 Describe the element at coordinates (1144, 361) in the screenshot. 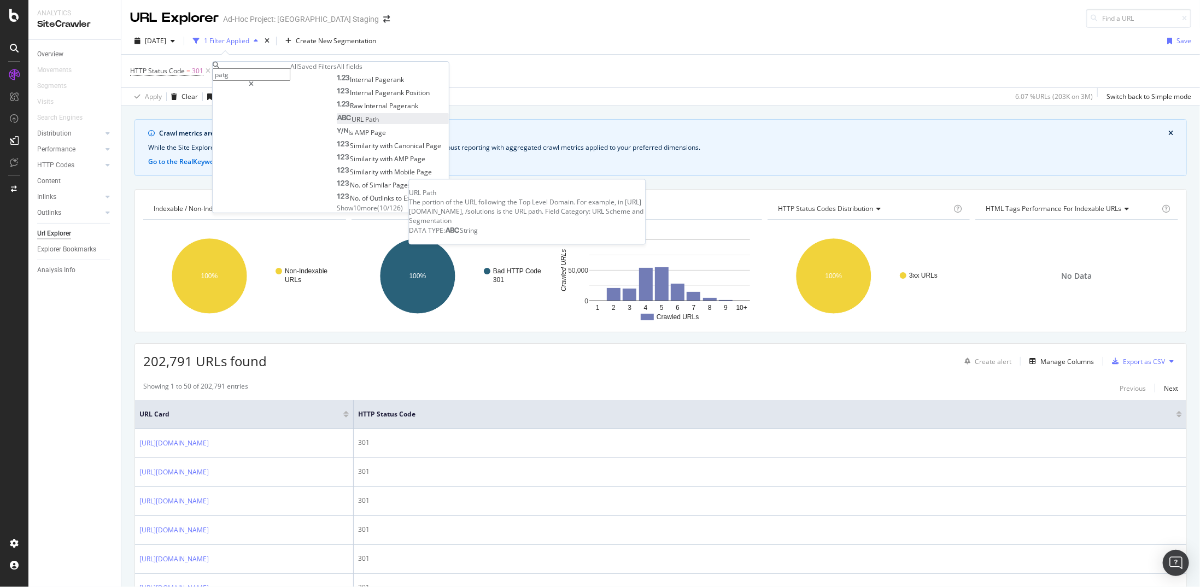

I see `div: Export as CSV` at that location.